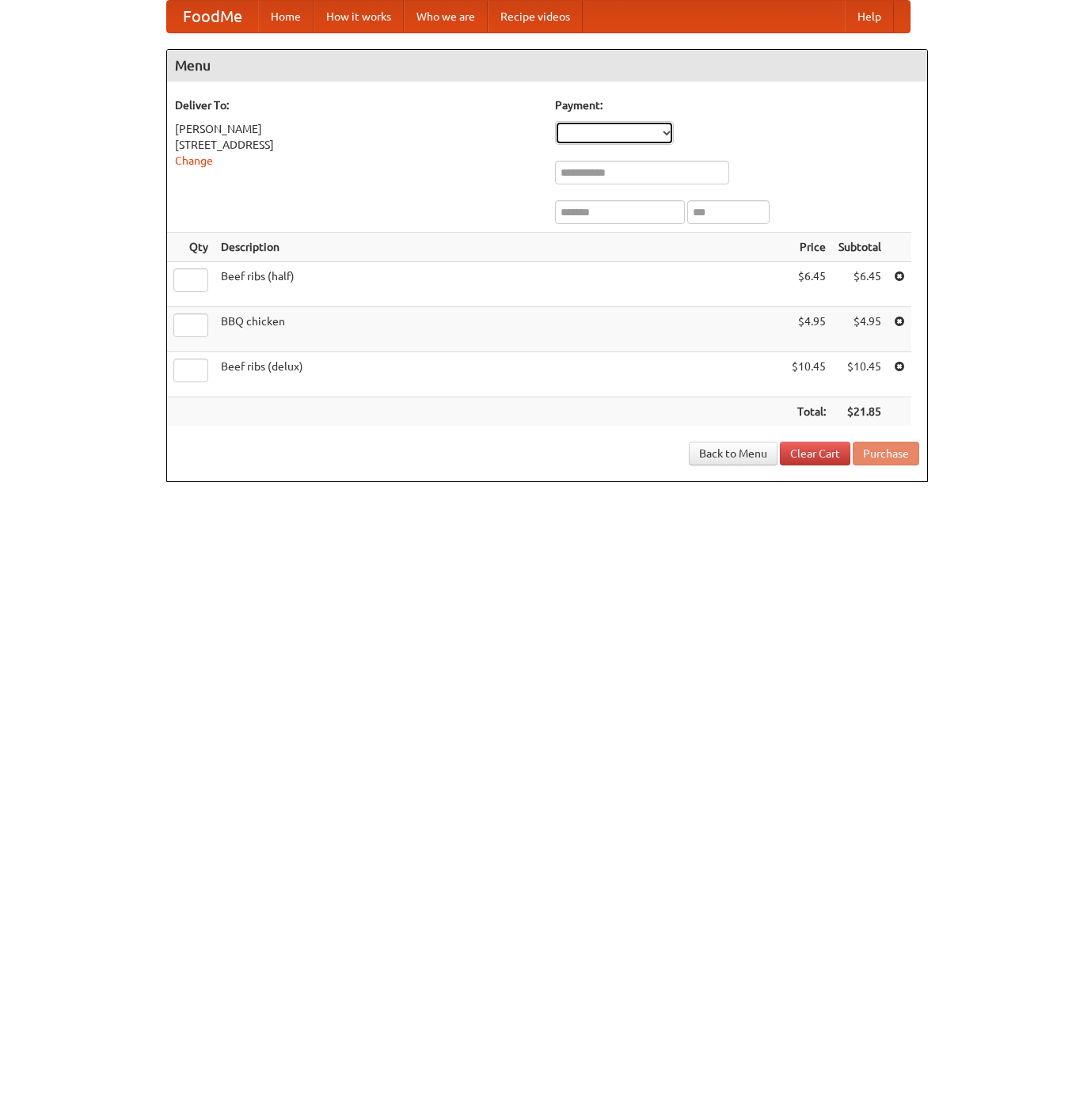  I want to click on a: Home, so click(286, 16).